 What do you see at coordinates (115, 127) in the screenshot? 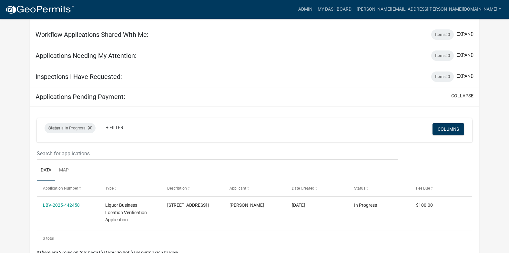
I see `a: + Filter` at bounding box center [115, 127].